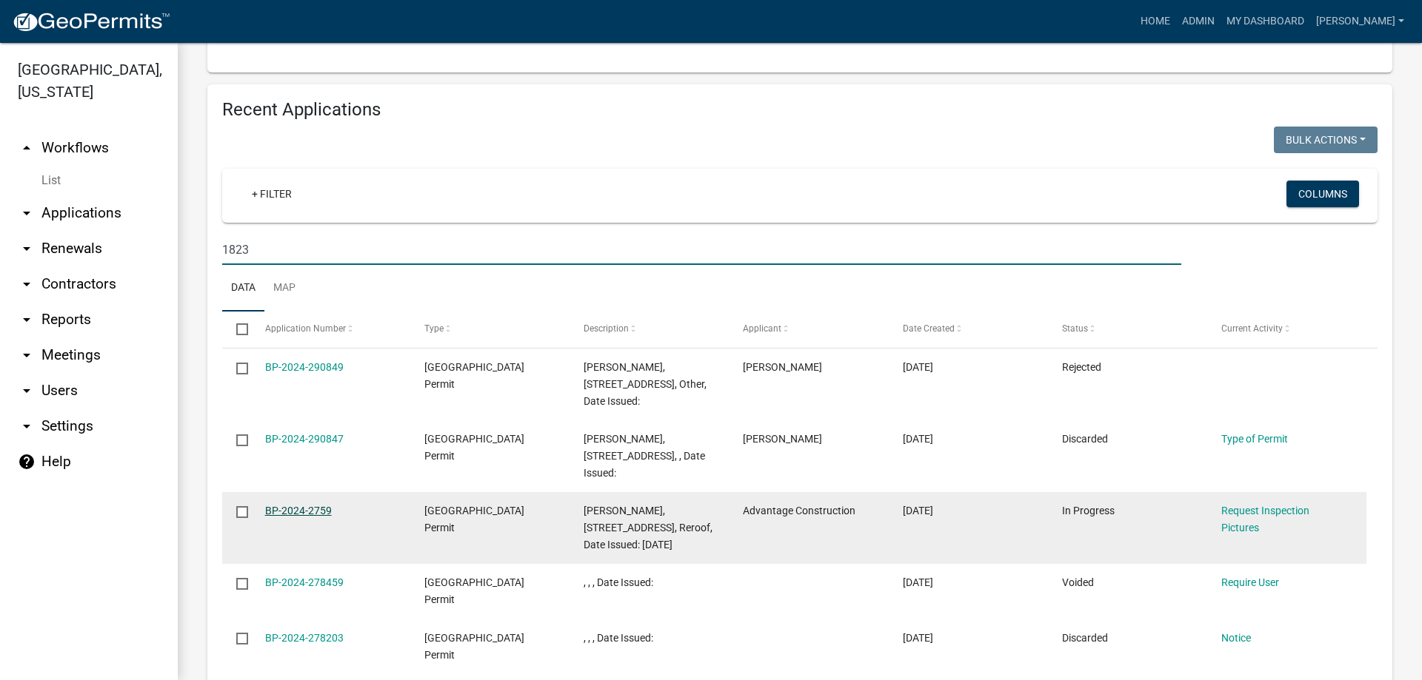 This screenshot has height=680, width=1422. Describe the element at coordinates (1265, 21) in the screenshot. I see `a: My Dashboard` at that location.